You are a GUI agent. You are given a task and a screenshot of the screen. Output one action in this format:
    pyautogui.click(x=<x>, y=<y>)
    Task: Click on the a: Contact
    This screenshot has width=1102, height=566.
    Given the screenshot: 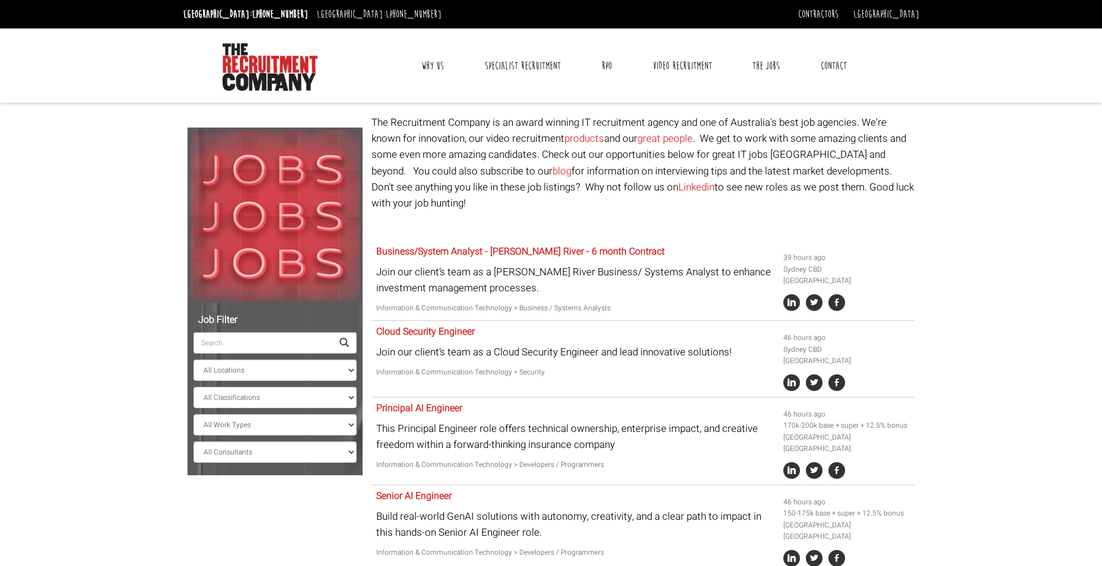 What is the action you would take?
    pyautogui.click(x=834, y=66)
    